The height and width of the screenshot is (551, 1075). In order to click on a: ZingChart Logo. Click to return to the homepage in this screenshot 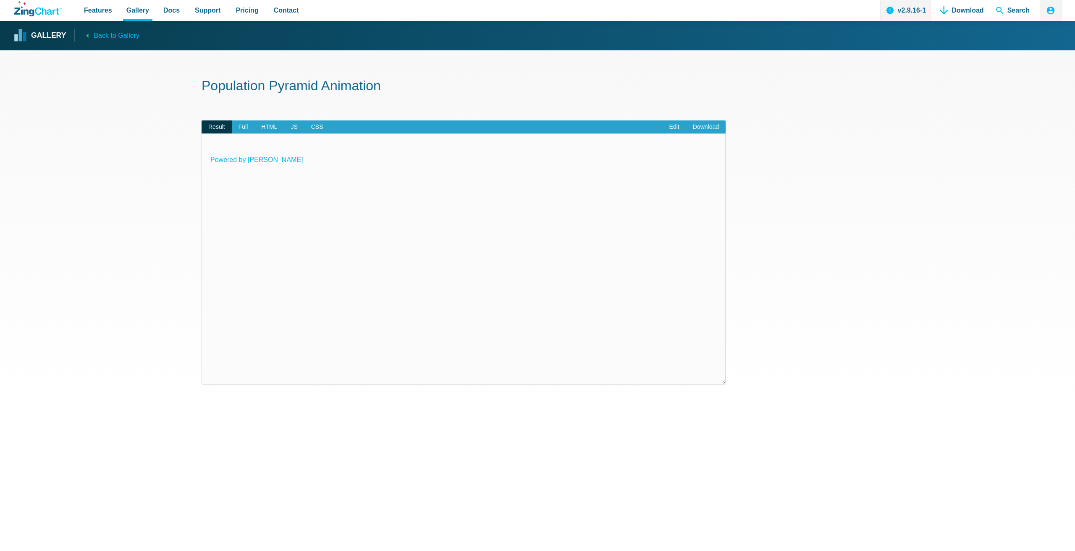, I will do `click(38, 8)`.